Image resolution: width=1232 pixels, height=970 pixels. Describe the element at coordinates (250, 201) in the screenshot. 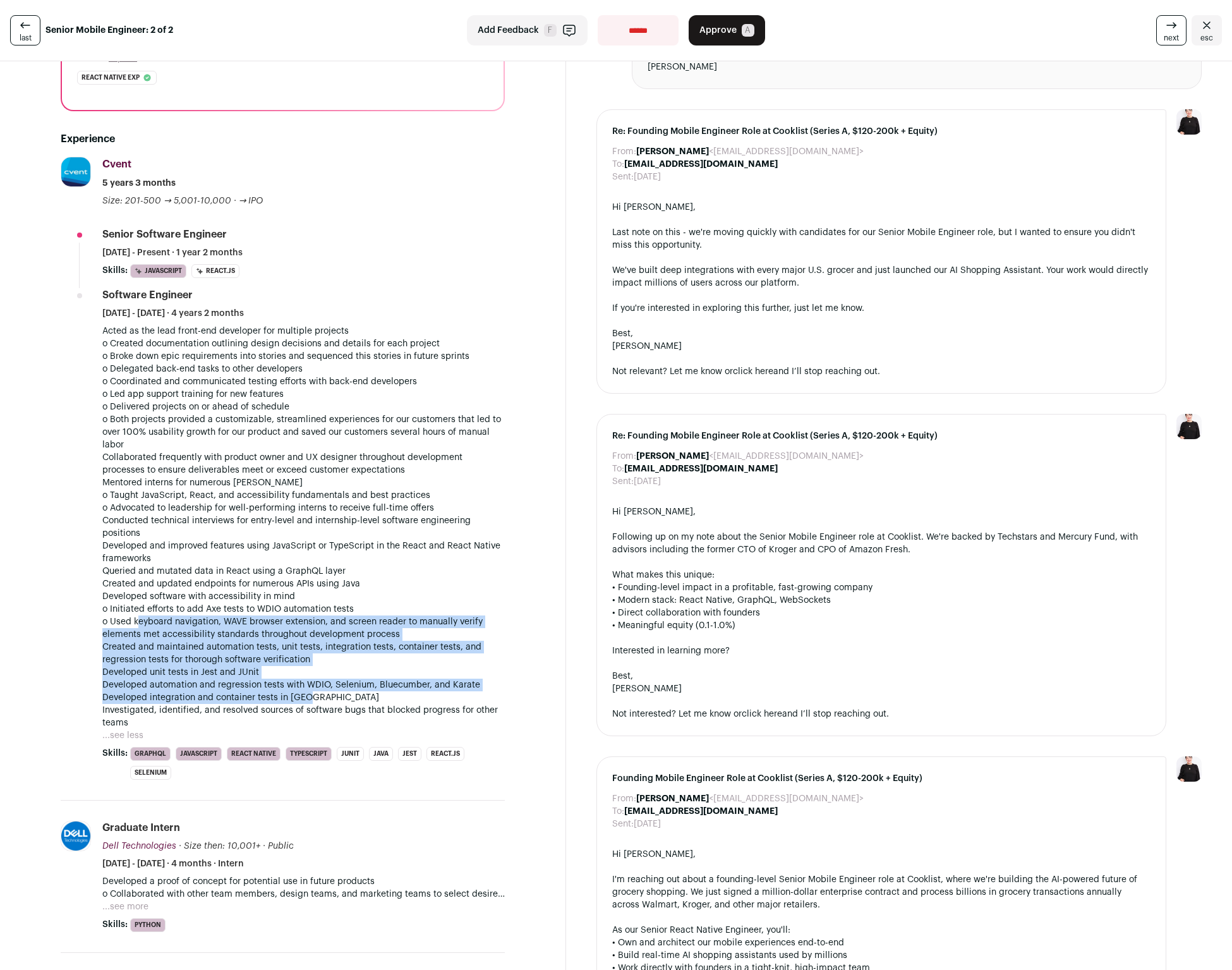

I see `span: → IPO` at that location.